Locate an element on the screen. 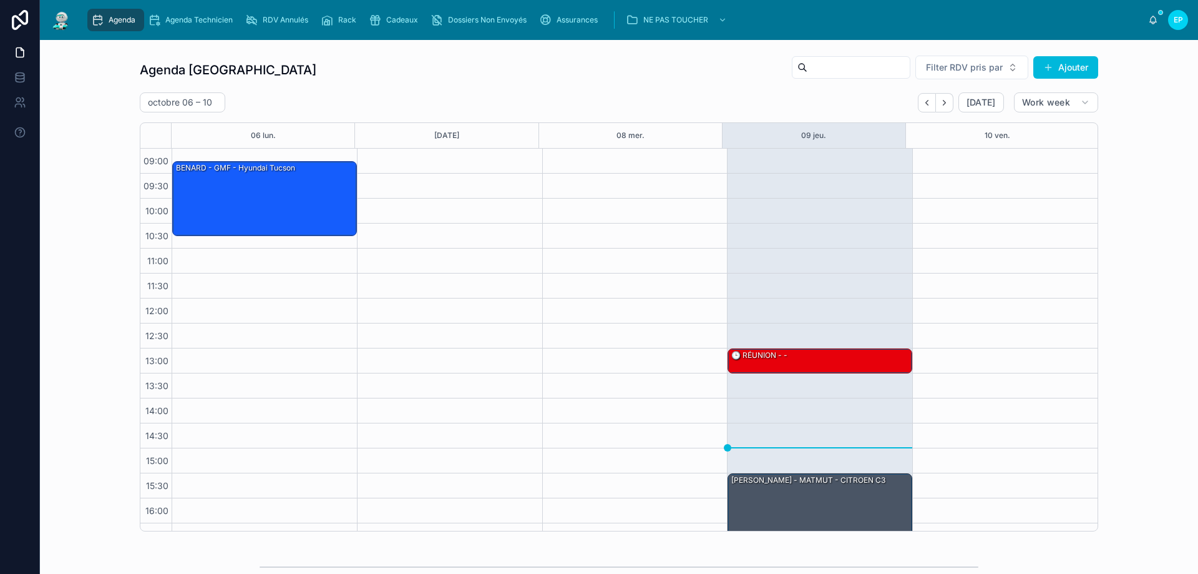 This screenshot has height=574, width=1198. span: 12:30 is located at coordinates (157, 335).